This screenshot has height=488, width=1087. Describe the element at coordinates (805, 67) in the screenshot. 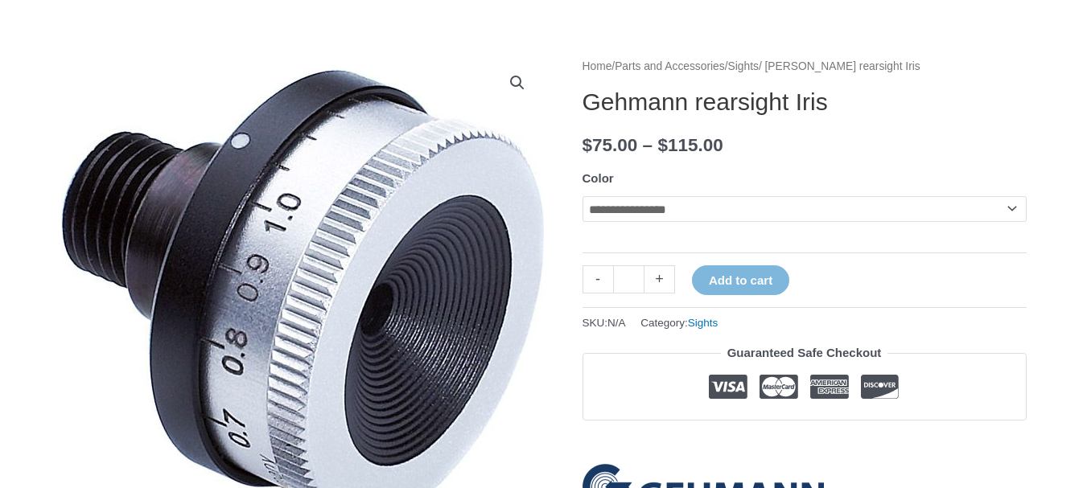

I see `nav: Breadcrumb` at that location.